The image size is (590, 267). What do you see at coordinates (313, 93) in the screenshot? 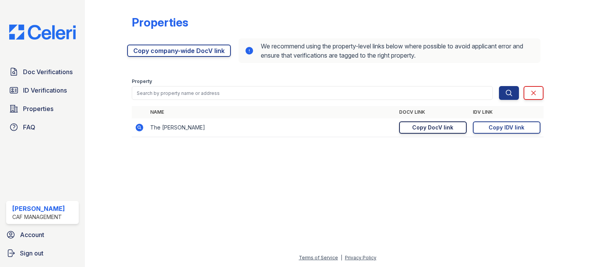
I see `input: Search by property name or address` at bounding box center [313, 93].